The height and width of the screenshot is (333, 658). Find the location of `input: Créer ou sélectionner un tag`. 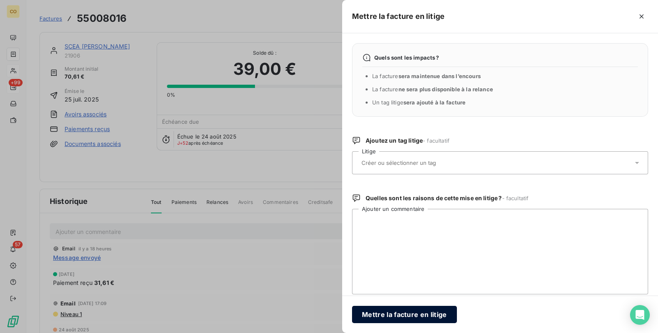

input: Créer ou sélectionner un tag is located at coordinates (420, 163).